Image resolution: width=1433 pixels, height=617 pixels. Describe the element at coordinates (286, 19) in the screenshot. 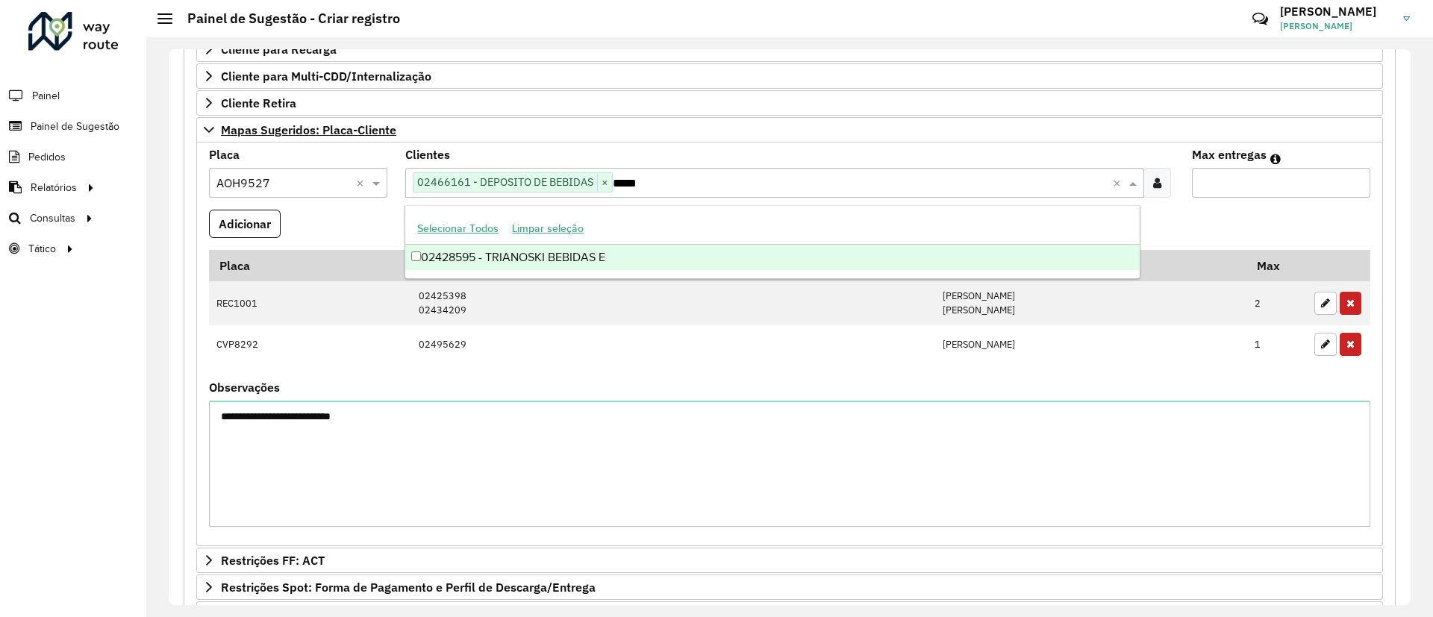

I see `h2: Painel de Sugestão - Criar registro` at that location.